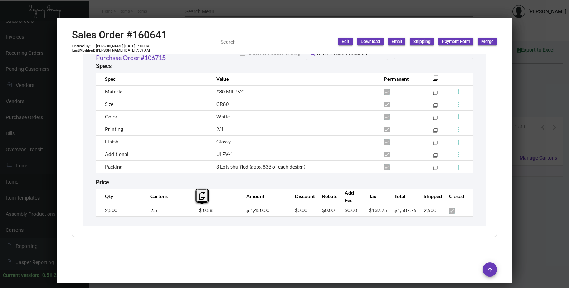 This screenshot has height=288, width=569. Describe the element at coordinates (112, 141) in the screenshot. I see `span: Finish` at that location.